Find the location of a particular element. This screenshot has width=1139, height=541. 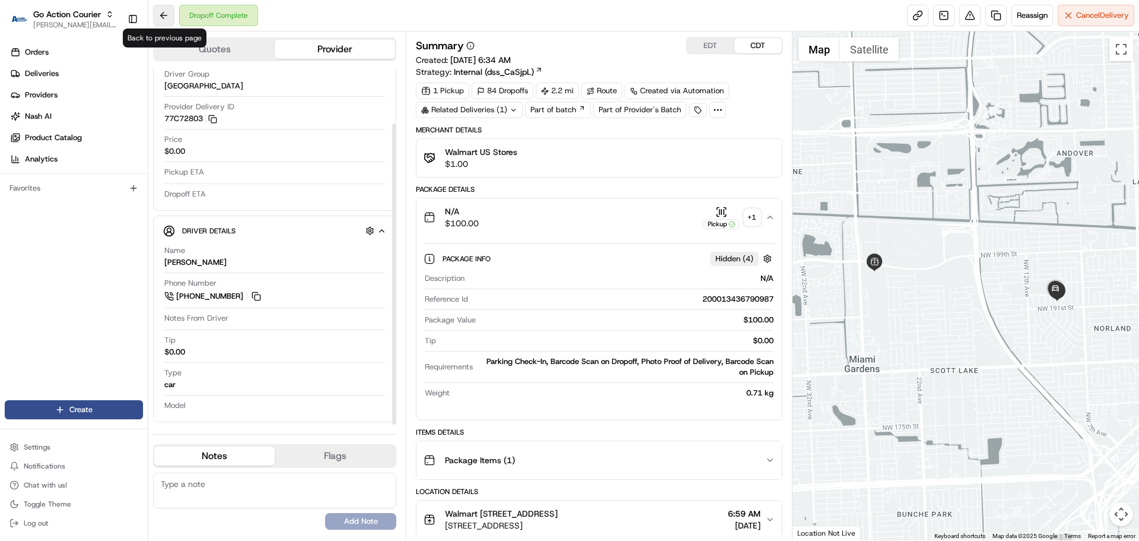

a: 💻API Documentation is located at coordinates (145, 271).